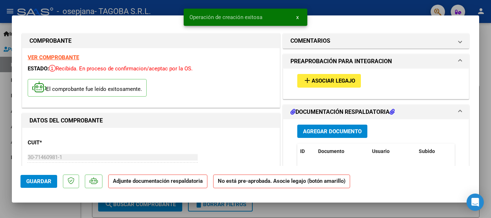  What do you see at coordinates (376, 112) in the screenshot?
I see `mat-expansion-panel-header: DOCUMENTACIÓN RESPALDATORIA` at bounding box center [376, 112].